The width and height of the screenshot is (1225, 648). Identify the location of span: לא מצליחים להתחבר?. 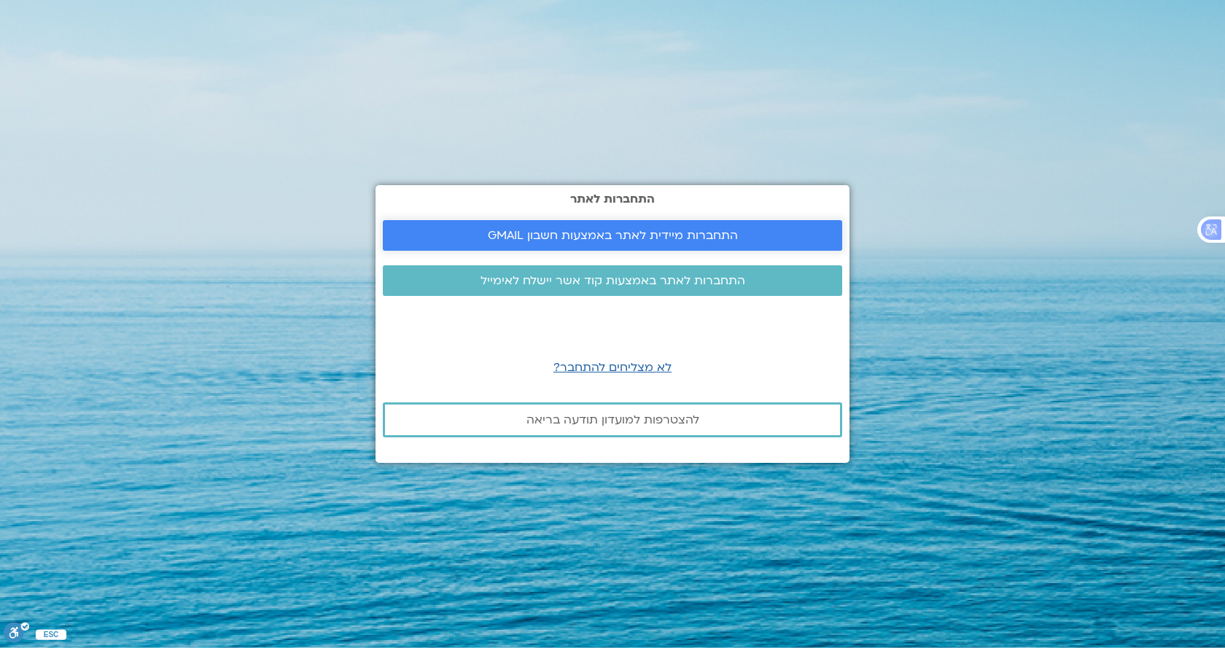
(612, 367).